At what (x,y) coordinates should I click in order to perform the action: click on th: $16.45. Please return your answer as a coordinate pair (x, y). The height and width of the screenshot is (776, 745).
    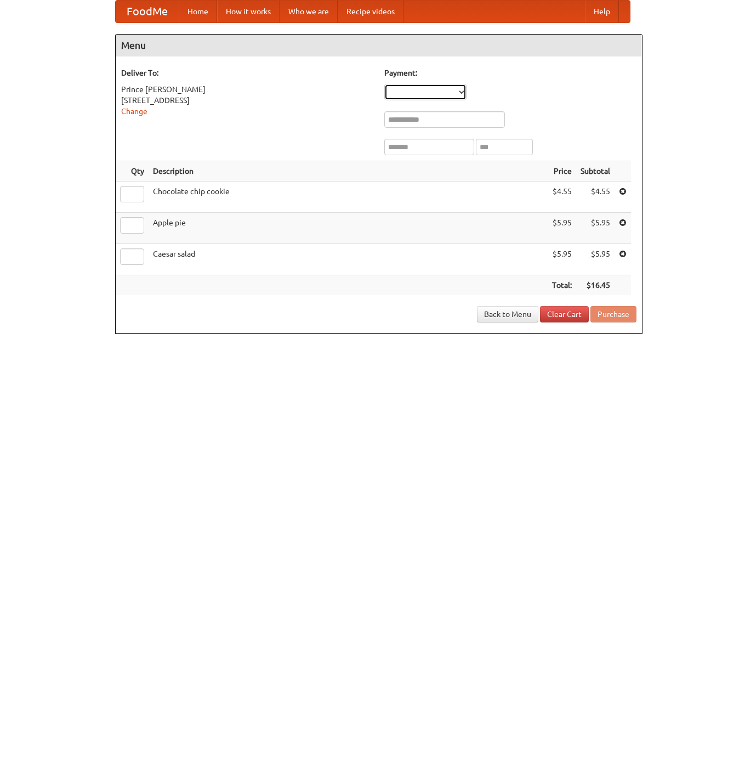
    Looking at the image, I should click on (595, 285).